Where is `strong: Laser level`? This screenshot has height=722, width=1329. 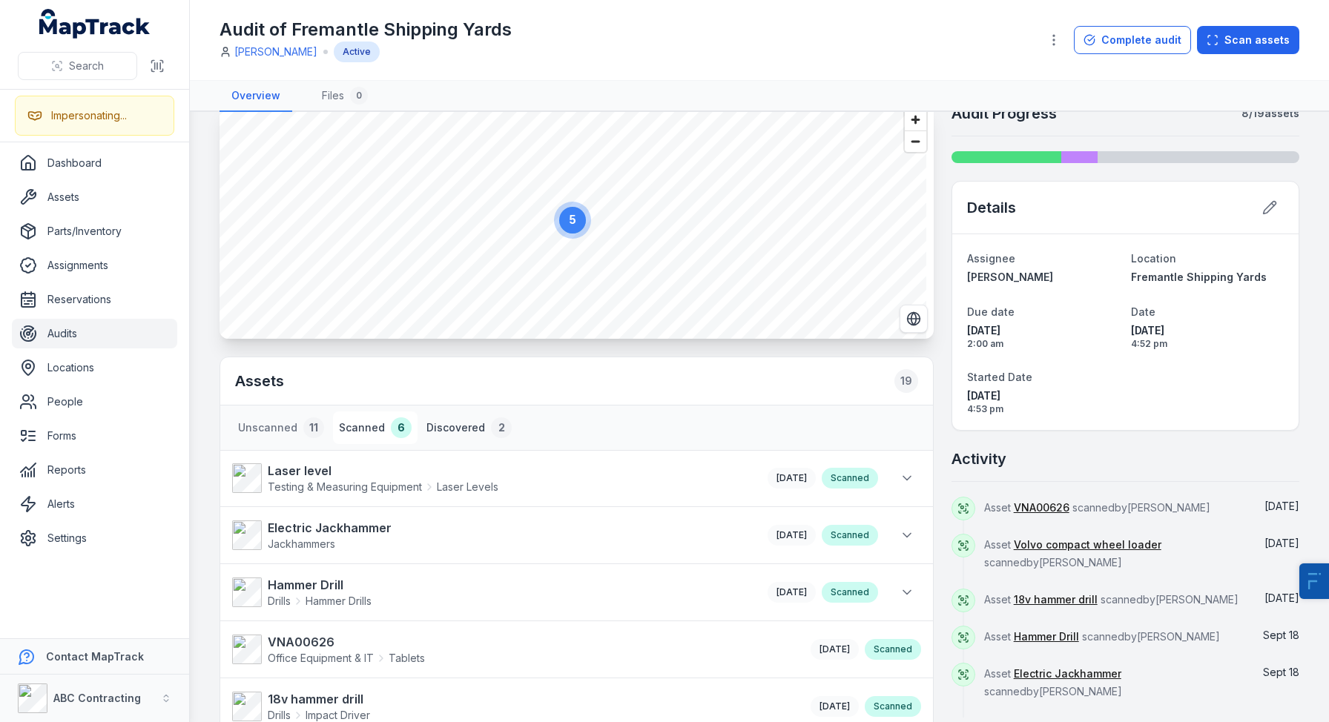
strong: Laser level is located at coordinates (383, 471).